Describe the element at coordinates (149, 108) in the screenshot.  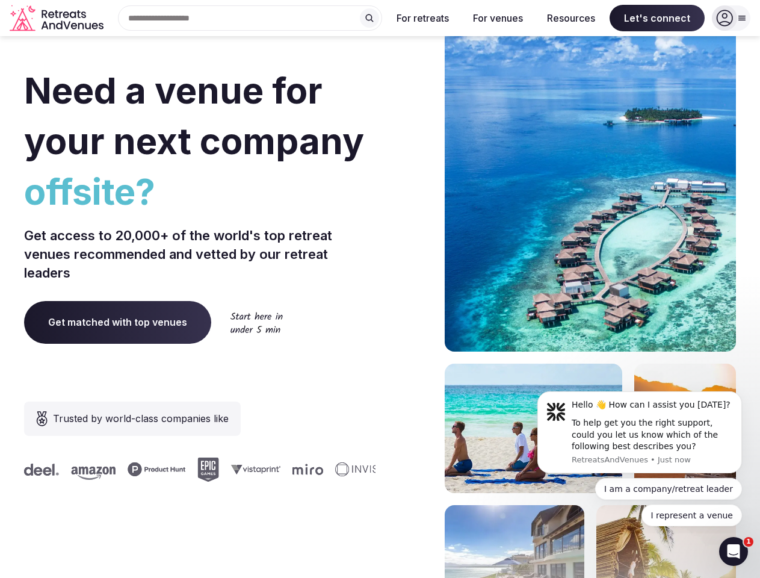
I see `button: Quick reply: I am a company/retreat leader` at that location.